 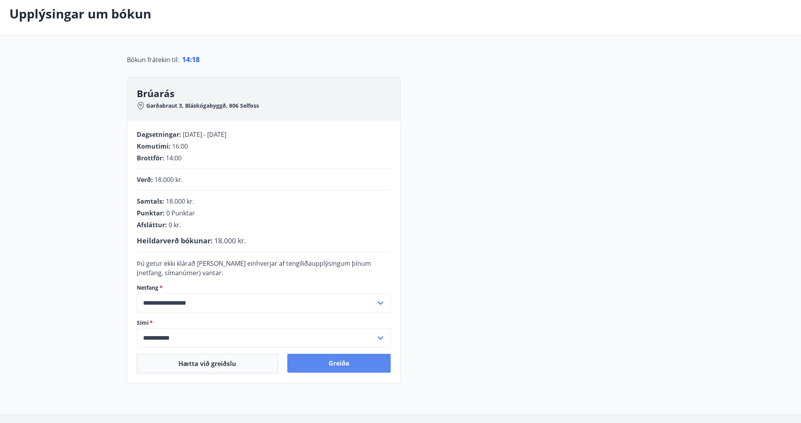 I want to click on span: 16:00, so click(x=180, y=146).